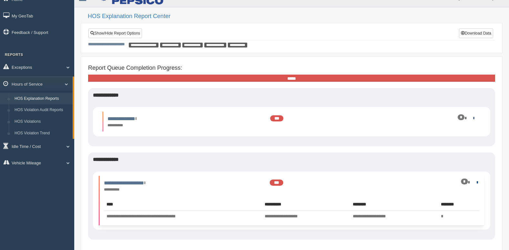 This screenshot has height=250, width=509. What do you see at coordinates (42, 122) in the screenshot?
I see `a: HOS Violations` at bounding box center [42, 122].